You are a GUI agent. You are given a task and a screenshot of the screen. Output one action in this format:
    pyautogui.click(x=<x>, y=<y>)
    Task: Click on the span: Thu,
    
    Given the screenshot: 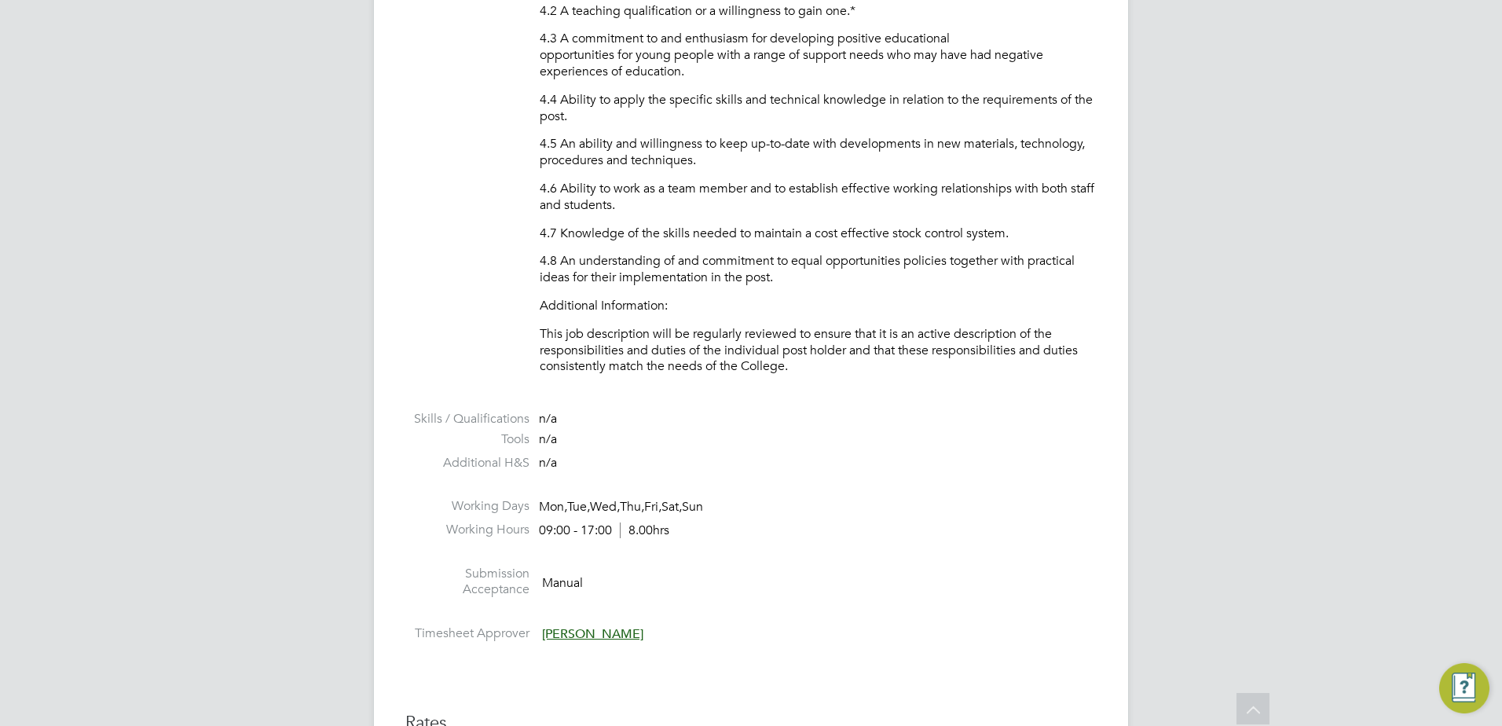 What is the action you would take?
    pyautogui.click(x=632, y=507)
    